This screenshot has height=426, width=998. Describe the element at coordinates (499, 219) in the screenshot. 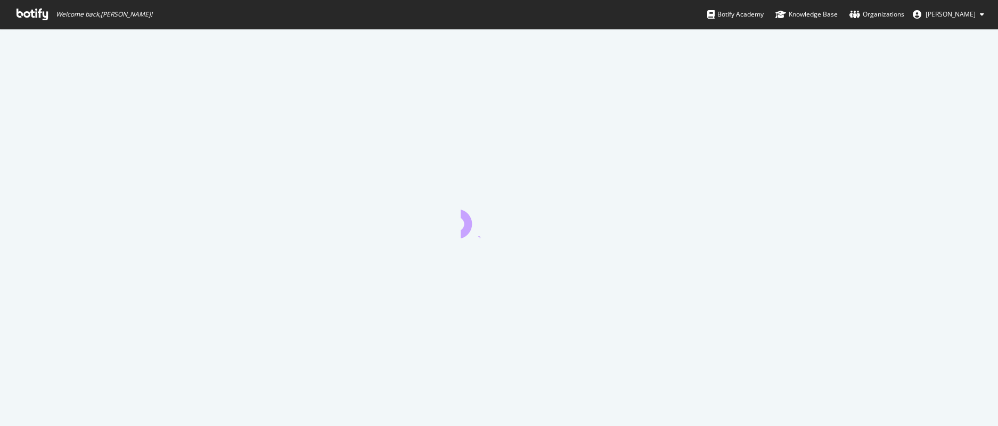

I see `div: animation` at that location.